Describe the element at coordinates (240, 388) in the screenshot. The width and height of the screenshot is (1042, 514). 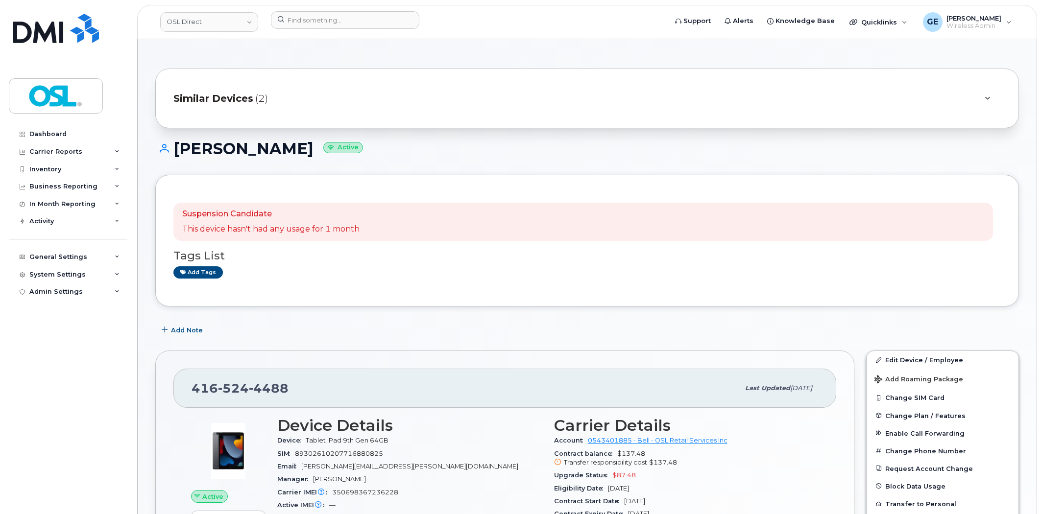
I see `span: 416` at that location.